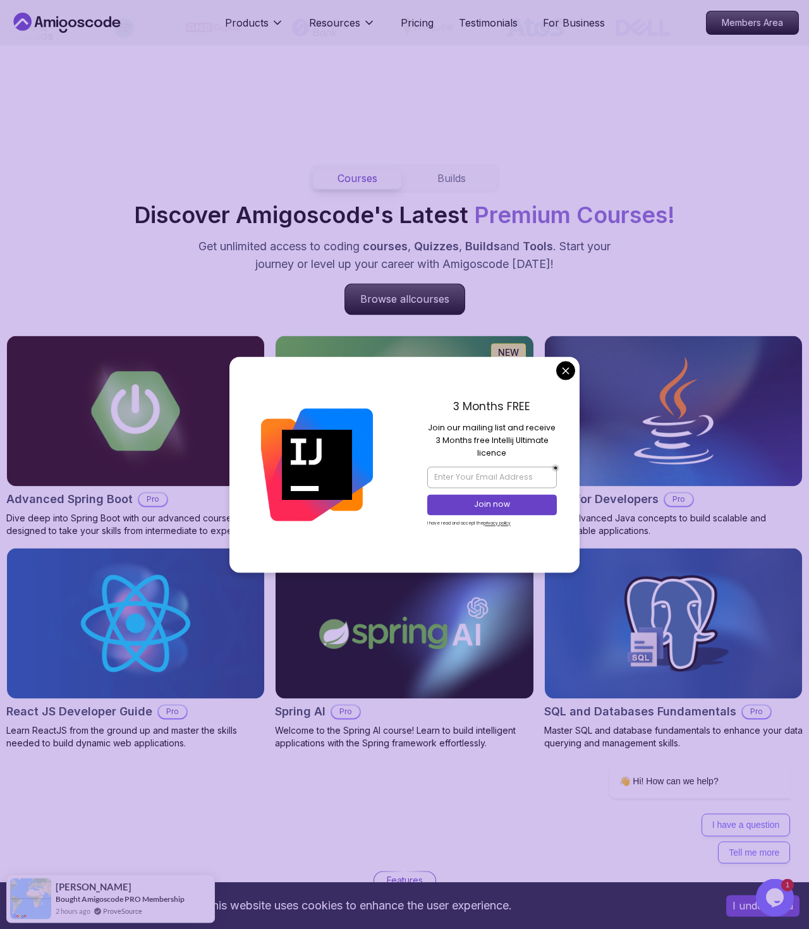 Image resolution: width=809 pixels, height=929 pixels. I want to click on img: provesource social proof notification image, so click(30, 898).